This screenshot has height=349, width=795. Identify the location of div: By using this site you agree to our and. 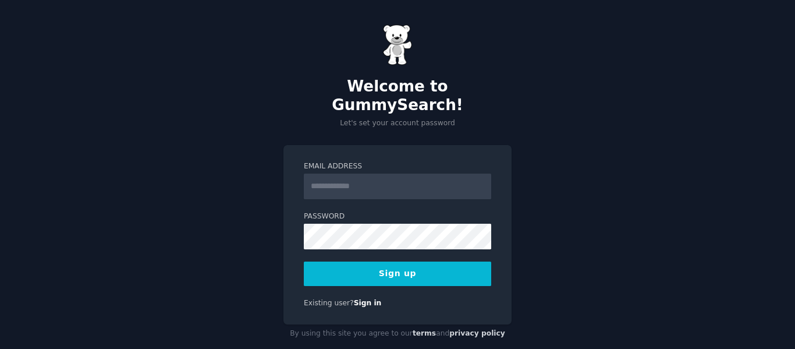
(398, 334).